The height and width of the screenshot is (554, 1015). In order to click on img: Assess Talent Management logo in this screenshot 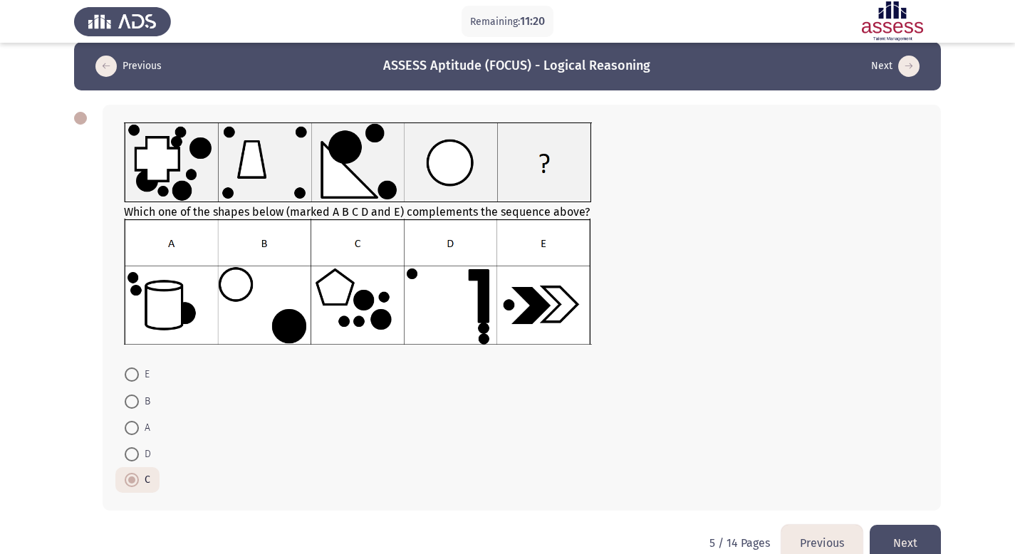, I will do `click(123, 21)`.